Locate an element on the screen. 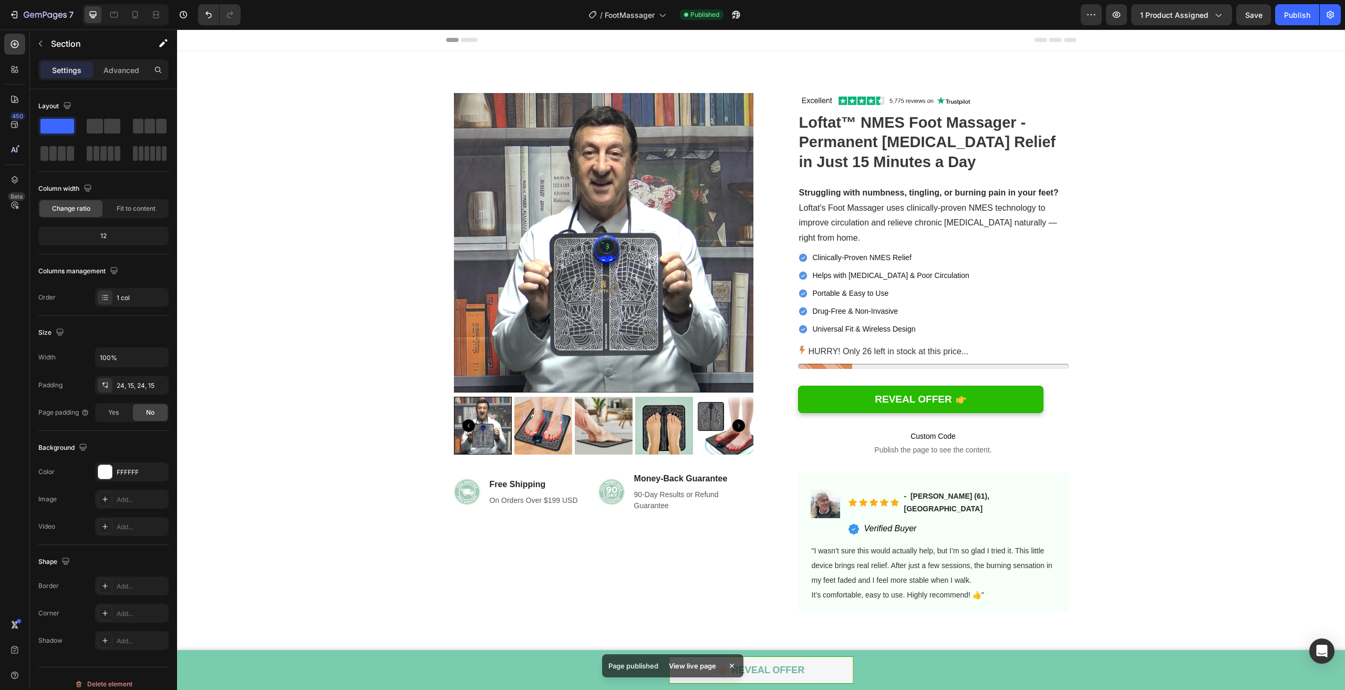 The height and width of the screenshot is (690, 1345). p: HURRY! Only 26 left in stock at this price... is located at coordinates (711, 322).